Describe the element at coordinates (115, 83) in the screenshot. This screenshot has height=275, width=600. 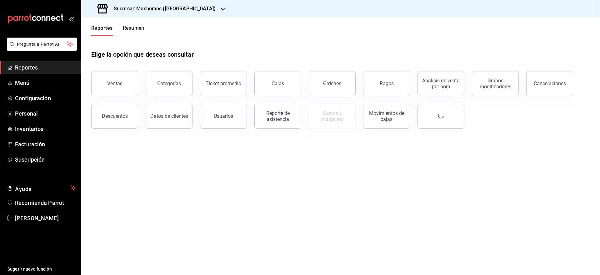
I see `div: Ventas` at that location.